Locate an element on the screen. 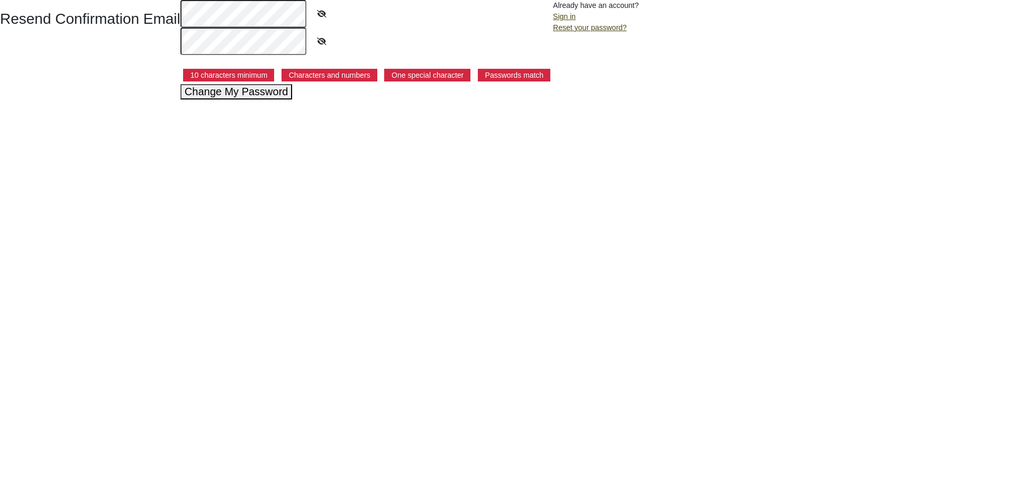 The height and width of the screenshot is (500, 1016). p: 10 characters minimum is located at coordinates (228, 75).